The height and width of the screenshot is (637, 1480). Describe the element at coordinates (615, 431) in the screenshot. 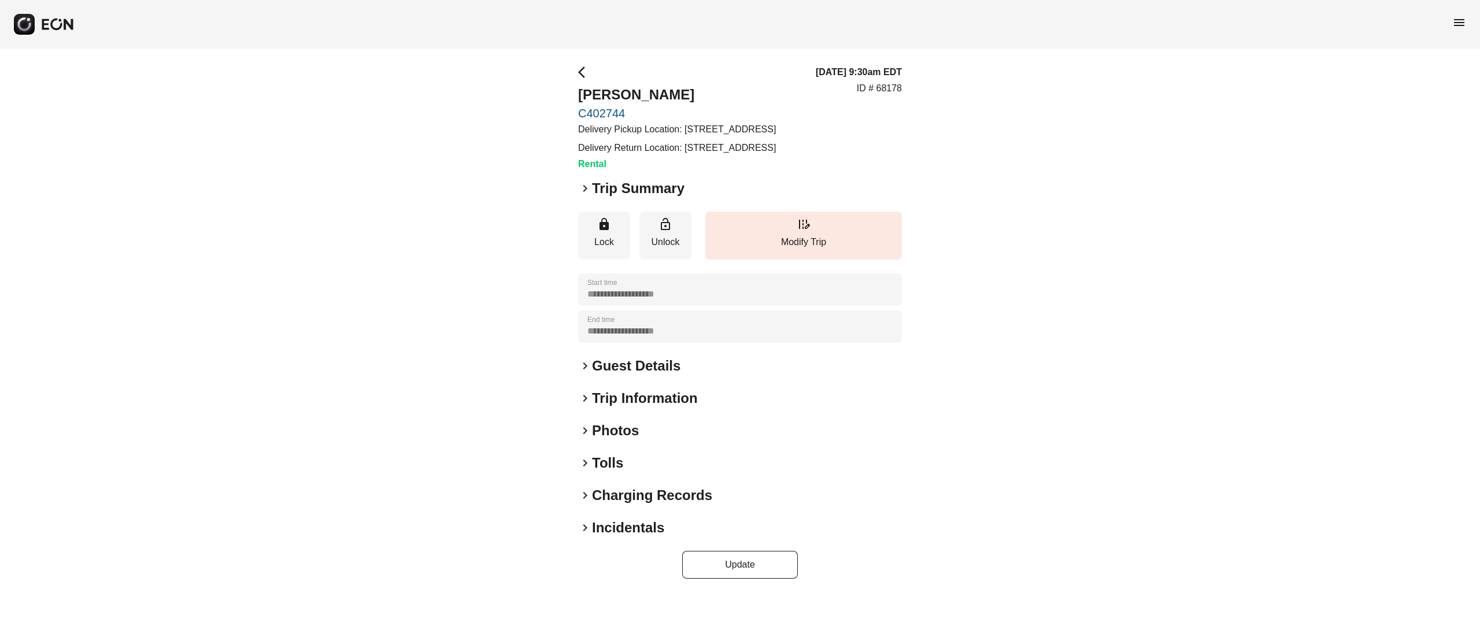

I see `h2: Photos` at that location.